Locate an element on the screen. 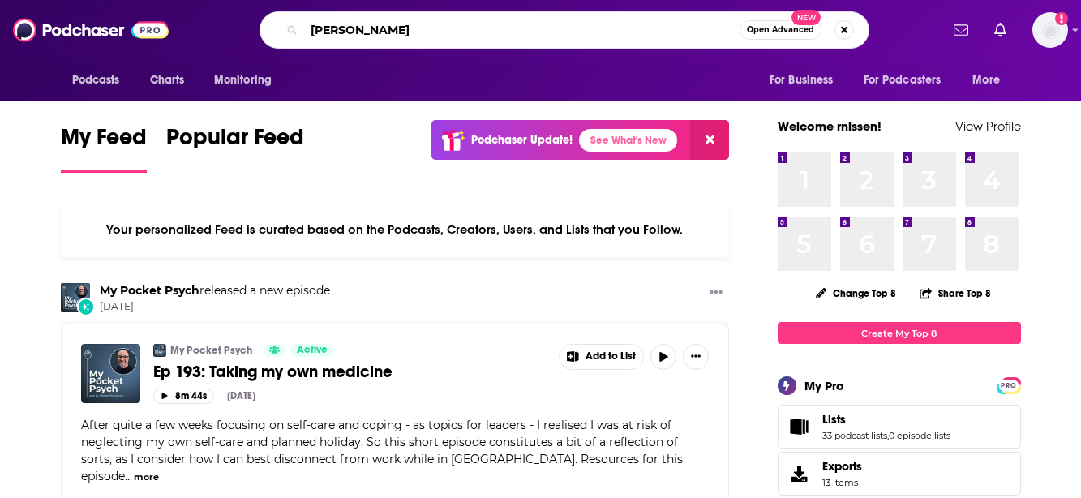  button: 8m 44s is located at coordinates (183, 396).